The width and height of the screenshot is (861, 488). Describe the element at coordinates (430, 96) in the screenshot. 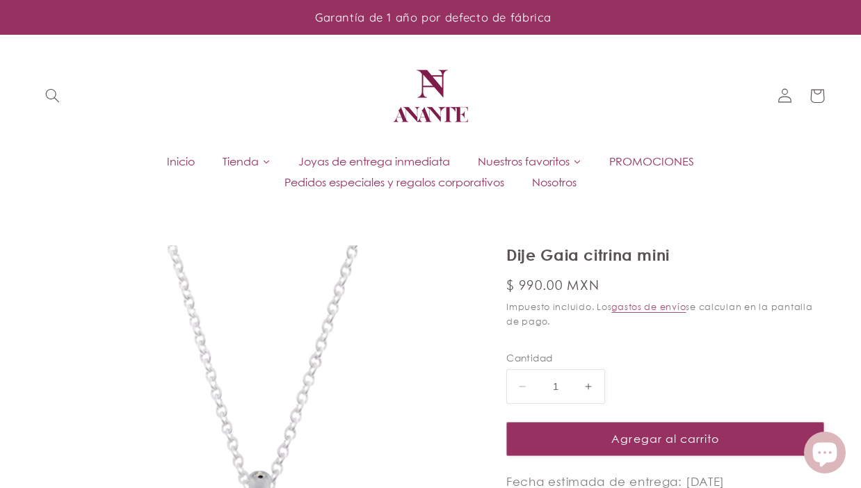

I see `img: Anante Joyería | Diseño mexicano` at that location.